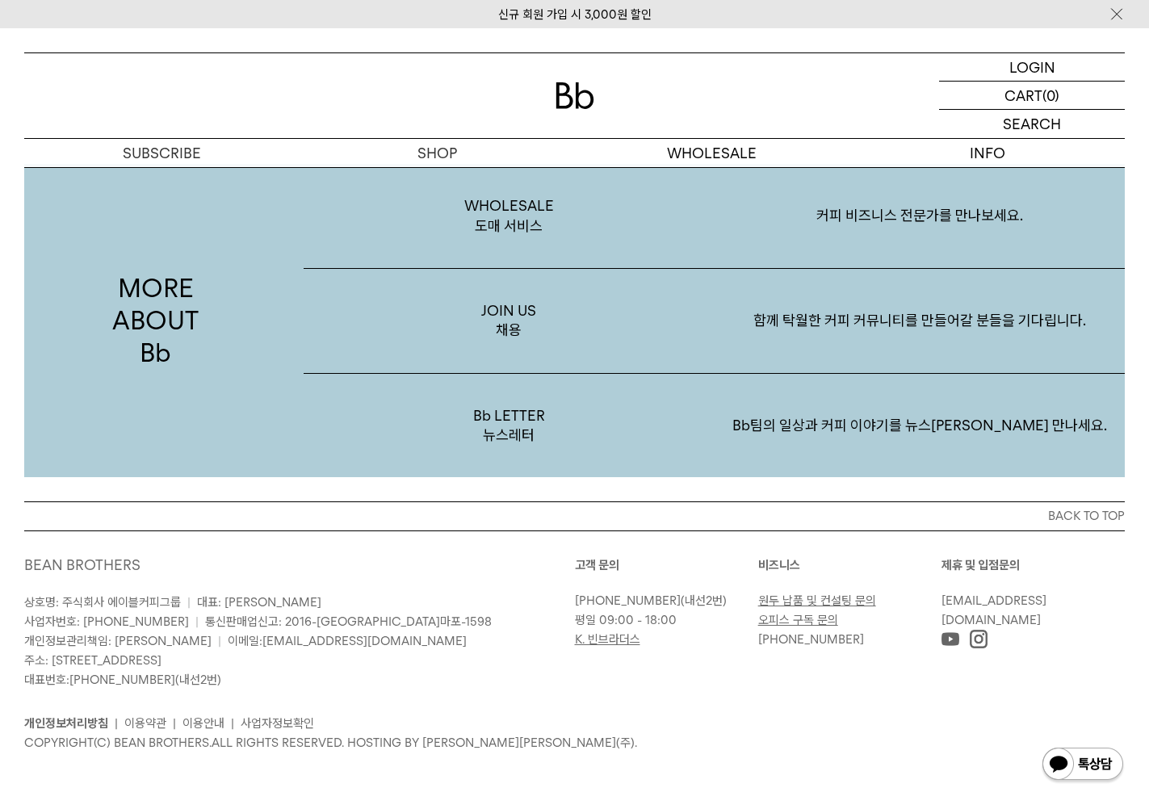  What do you see at coordinates (509, 320) in the screenshot?
I see `p: JOIN US 채용` at bounding box center [509, 320].